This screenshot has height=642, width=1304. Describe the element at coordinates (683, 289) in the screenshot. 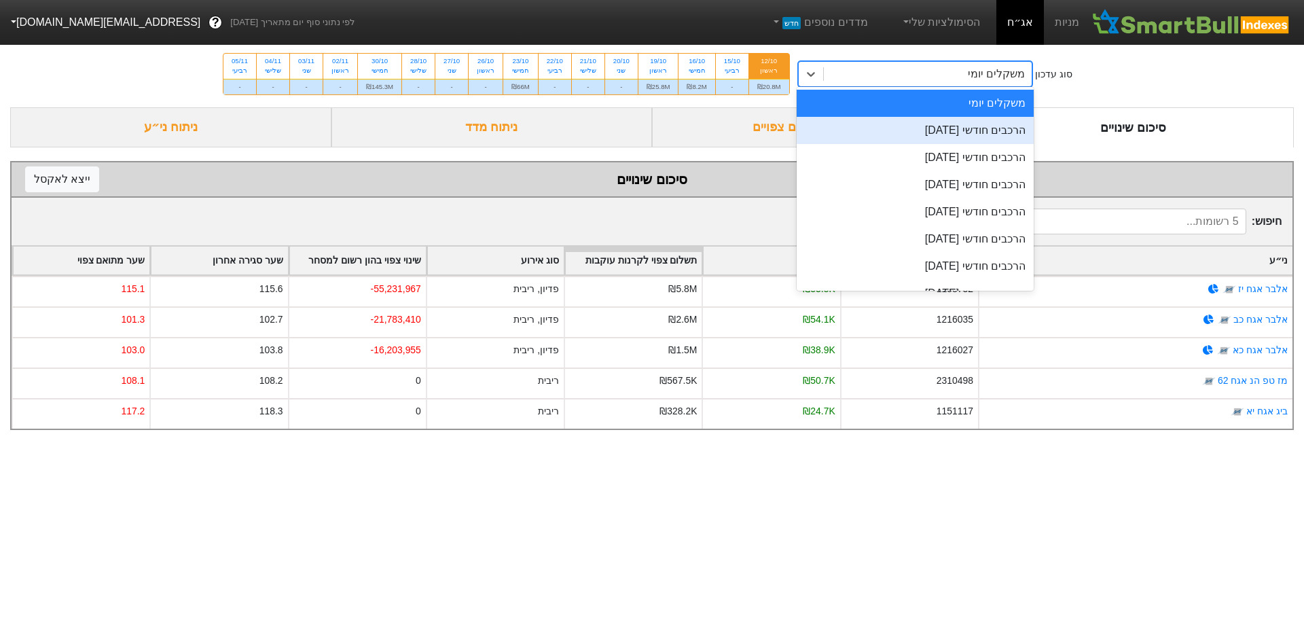

I see `div: ₪5.8M` at that location.